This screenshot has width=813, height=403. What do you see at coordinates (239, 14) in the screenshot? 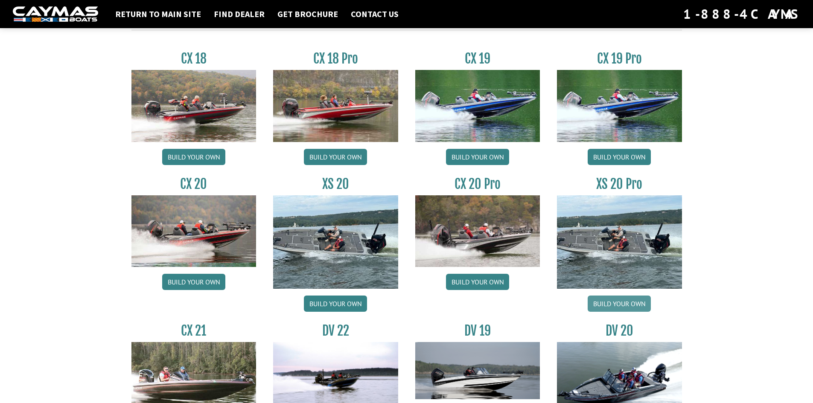
I see `a: Find Dealer` at bounding box center [239, 14].